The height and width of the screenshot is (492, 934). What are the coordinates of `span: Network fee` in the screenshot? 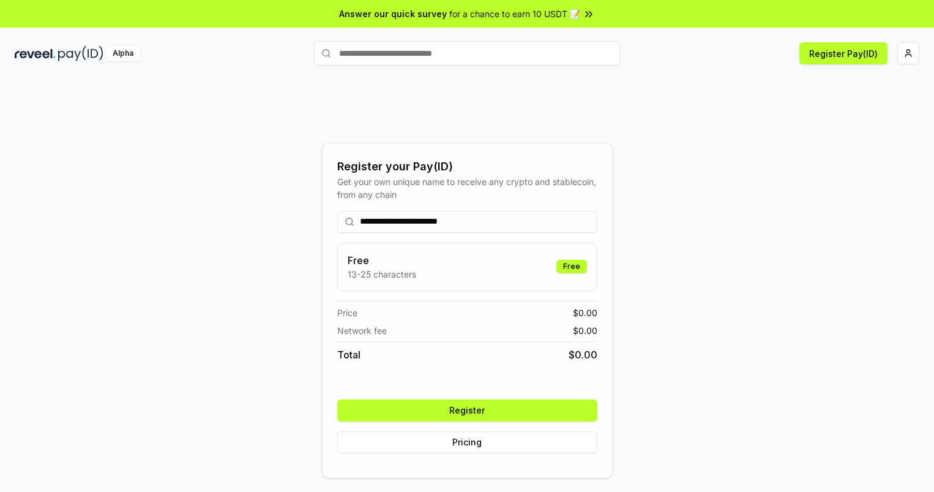 It's located at (362, 330).